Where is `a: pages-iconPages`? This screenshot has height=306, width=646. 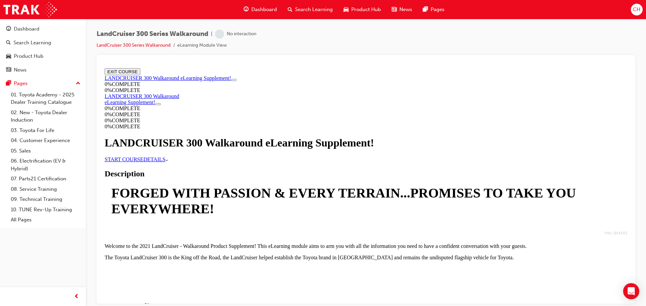 a: pages-iconPages is located at coordinates (433, 9).